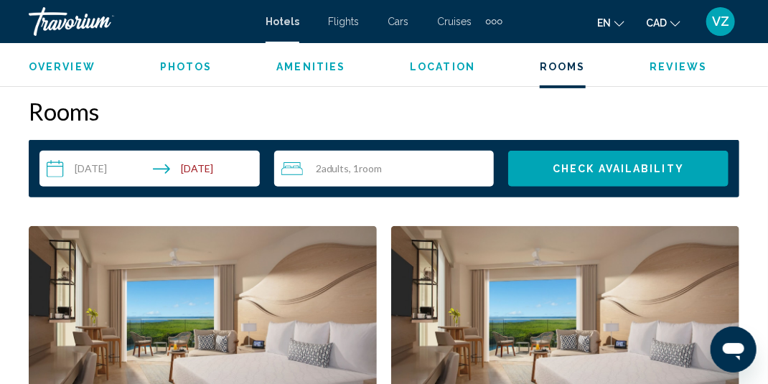 The image size is (768, 384). I want to click on span: Check Availability, so click(618, 169).